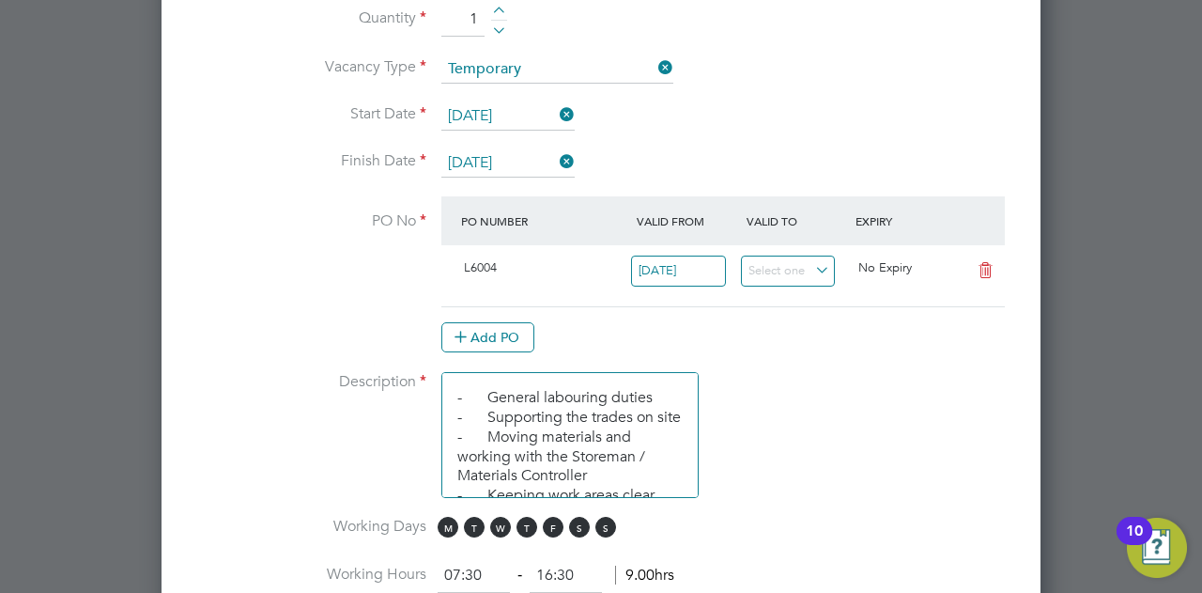  I want to click on div: Valid To, so click(796, 221).